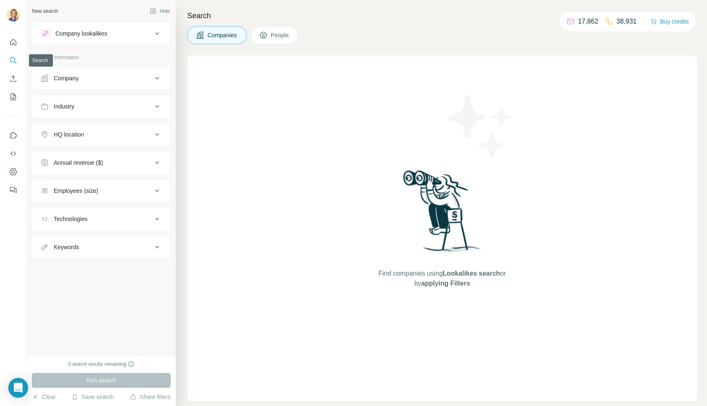 This screenshot has width=707, height=406. I want to click on button: Search, so click(13, 60).